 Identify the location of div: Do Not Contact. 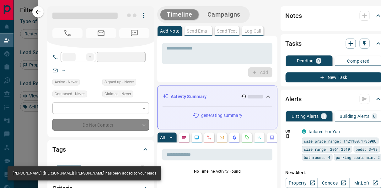
(101, 125).